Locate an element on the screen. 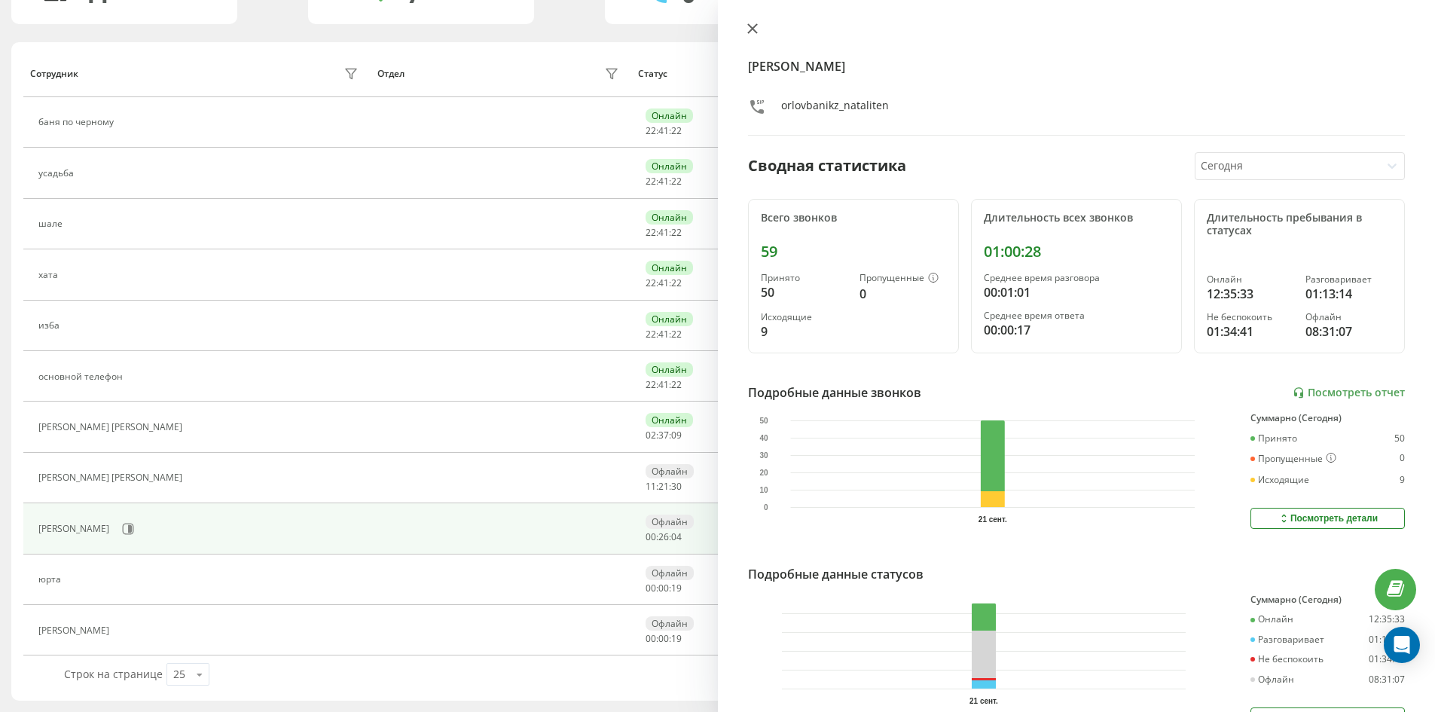 The height and width of the screenshot is (712, 1435). div: изба is located at coordinates (50, 325).